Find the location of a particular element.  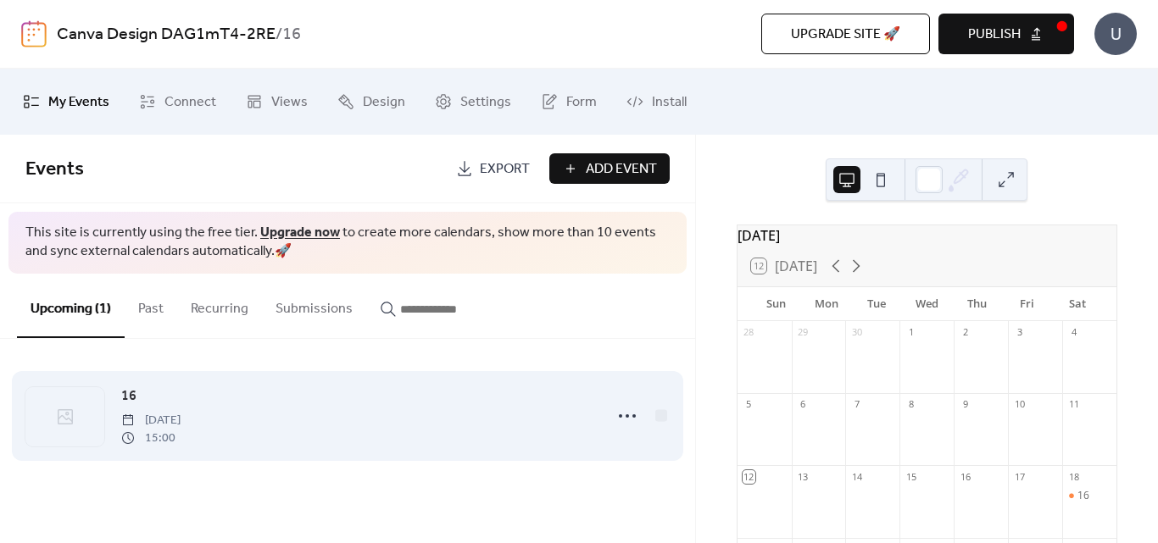

a: Install is located at coordinates (656, 102).